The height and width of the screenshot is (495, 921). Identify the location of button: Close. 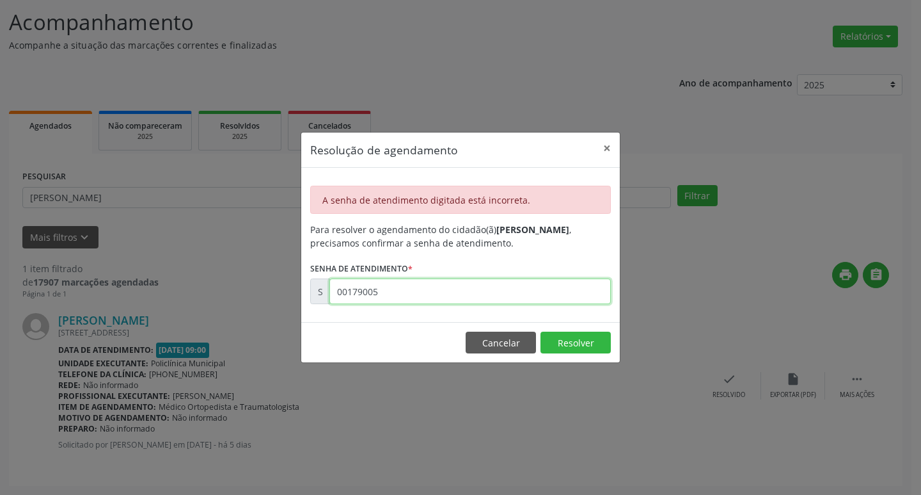
(607, 148).